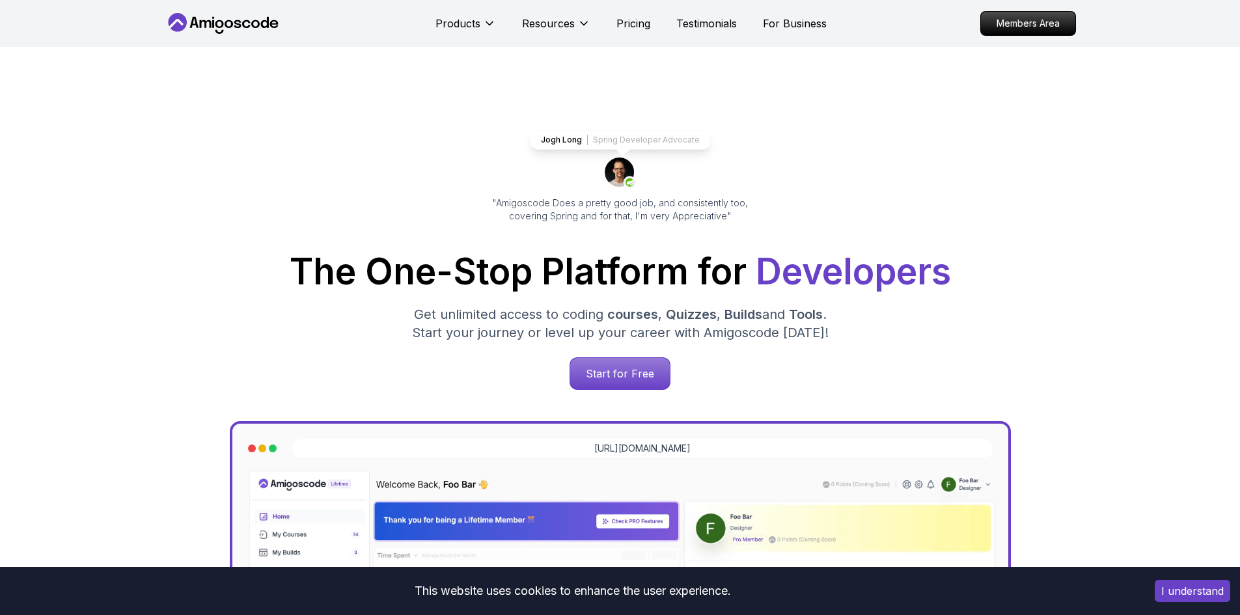 The image size is (1240, 615). I want to click on h1: The One-Stop Platform for, so click(620, 271).